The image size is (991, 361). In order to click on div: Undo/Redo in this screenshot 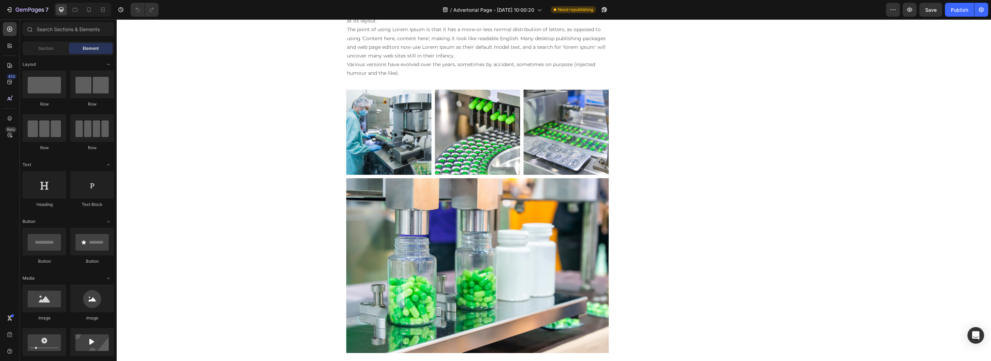, I will do `click(144, 10)`.